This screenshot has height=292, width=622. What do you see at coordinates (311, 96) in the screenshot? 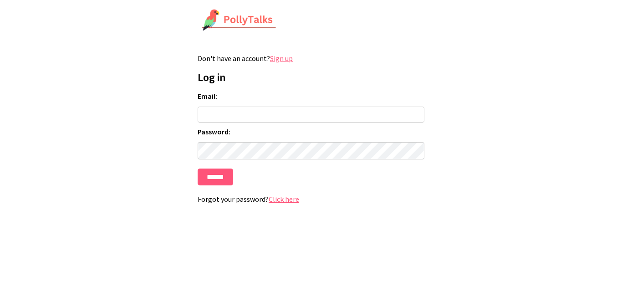
I see `label: Email:` at bounding box center [311, 96].